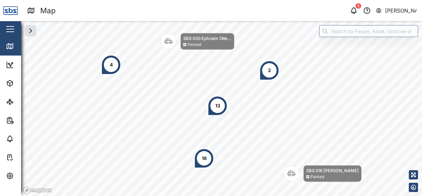  I want to click on a: Mapbox logo, so click(38, 190).